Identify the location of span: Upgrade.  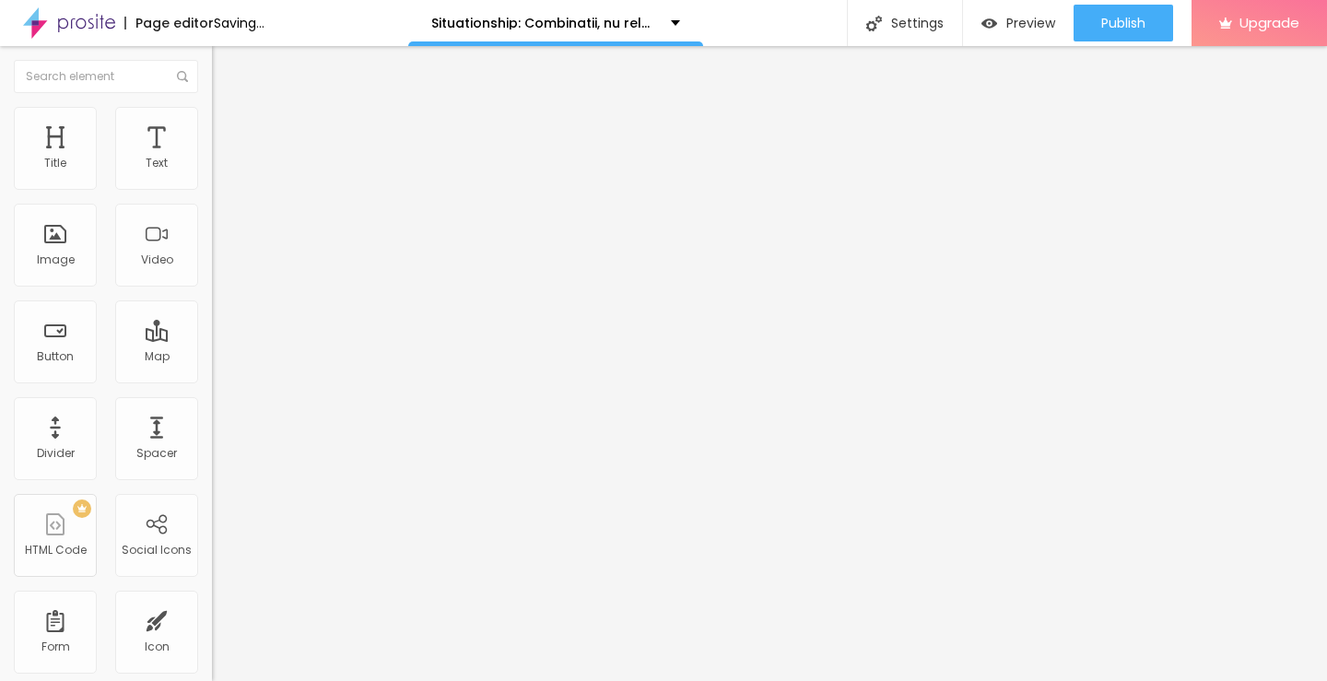
(1269, 22).